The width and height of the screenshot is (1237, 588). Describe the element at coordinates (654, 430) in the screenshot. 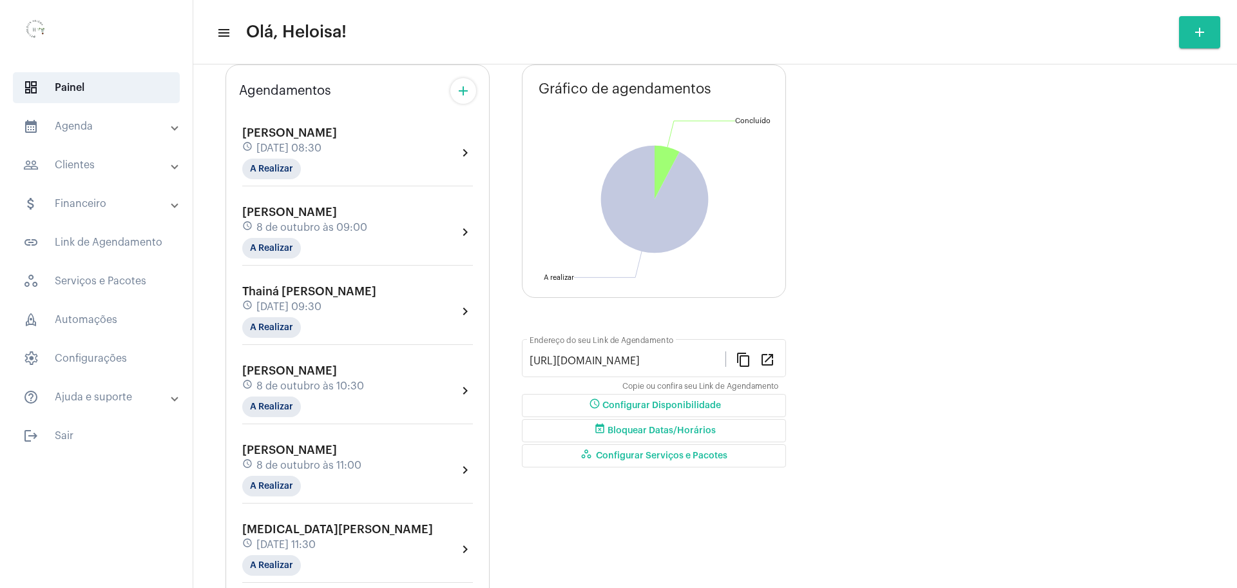

I see `span: Bloquear Datas/Horários` at that location.